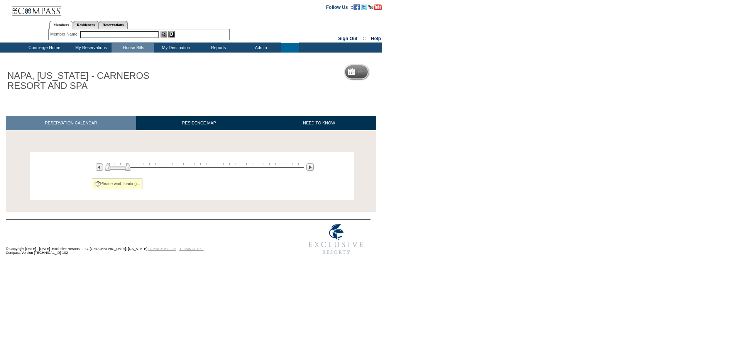 The height and width of the screenshot is (352, 741). What do you see at coordinates (117, 184) in the screenshot?
I see `div: Please wait, loading...` at bounding box center [117, 184].